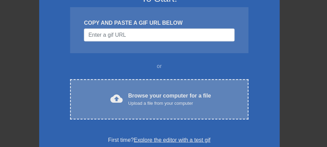 The height and width of the screenshot is (147, 327). What do you see at coordinates (160, 66) in the screenshot?
I see `div: or` at bounding box center [160, 66].